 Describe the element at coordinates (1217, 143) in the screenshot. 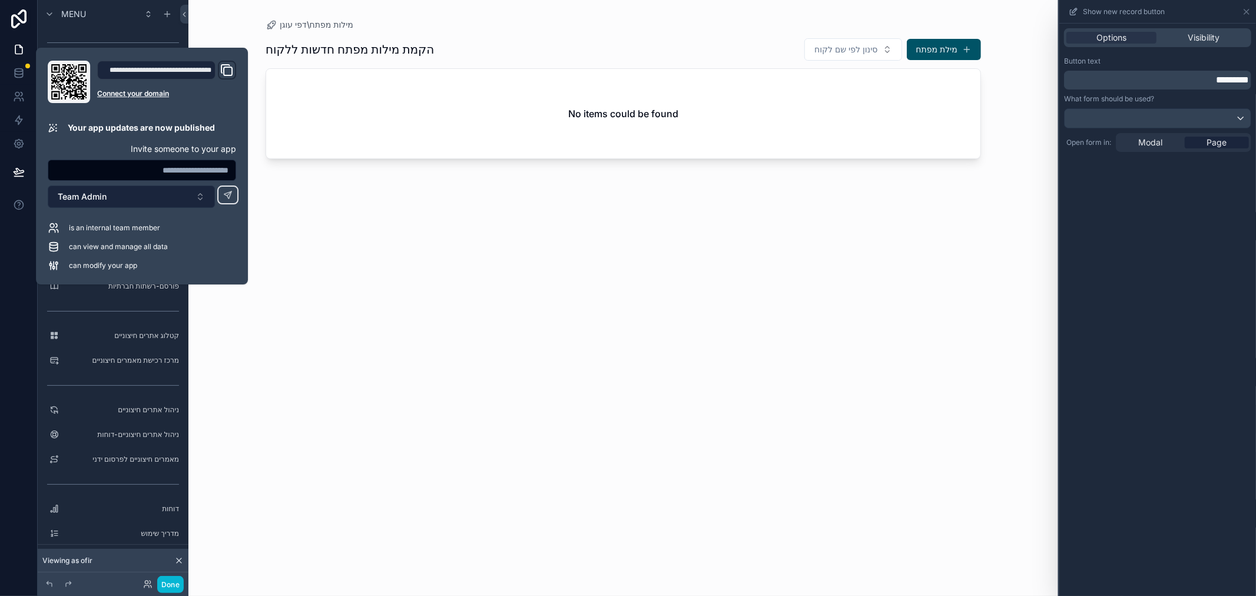

I see `span: Page` at that location.